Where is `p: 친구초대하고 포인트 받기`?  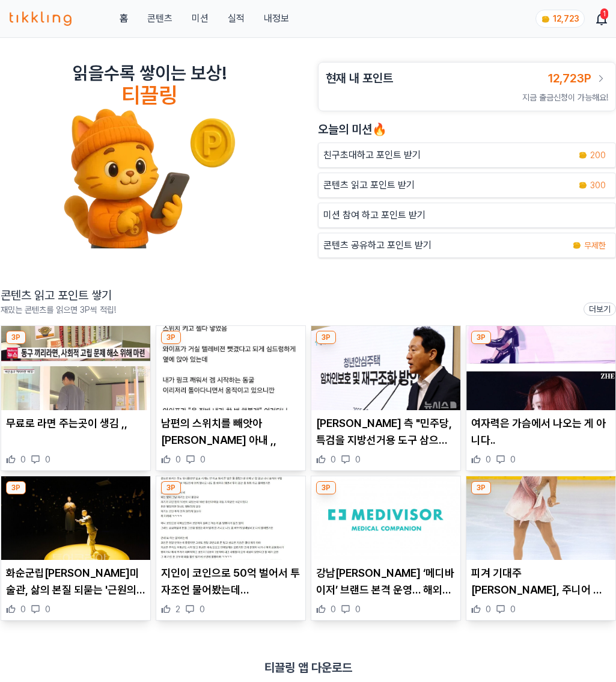 p: 친구초대하고 포인트 받기 is located at coordinates (372, 155).